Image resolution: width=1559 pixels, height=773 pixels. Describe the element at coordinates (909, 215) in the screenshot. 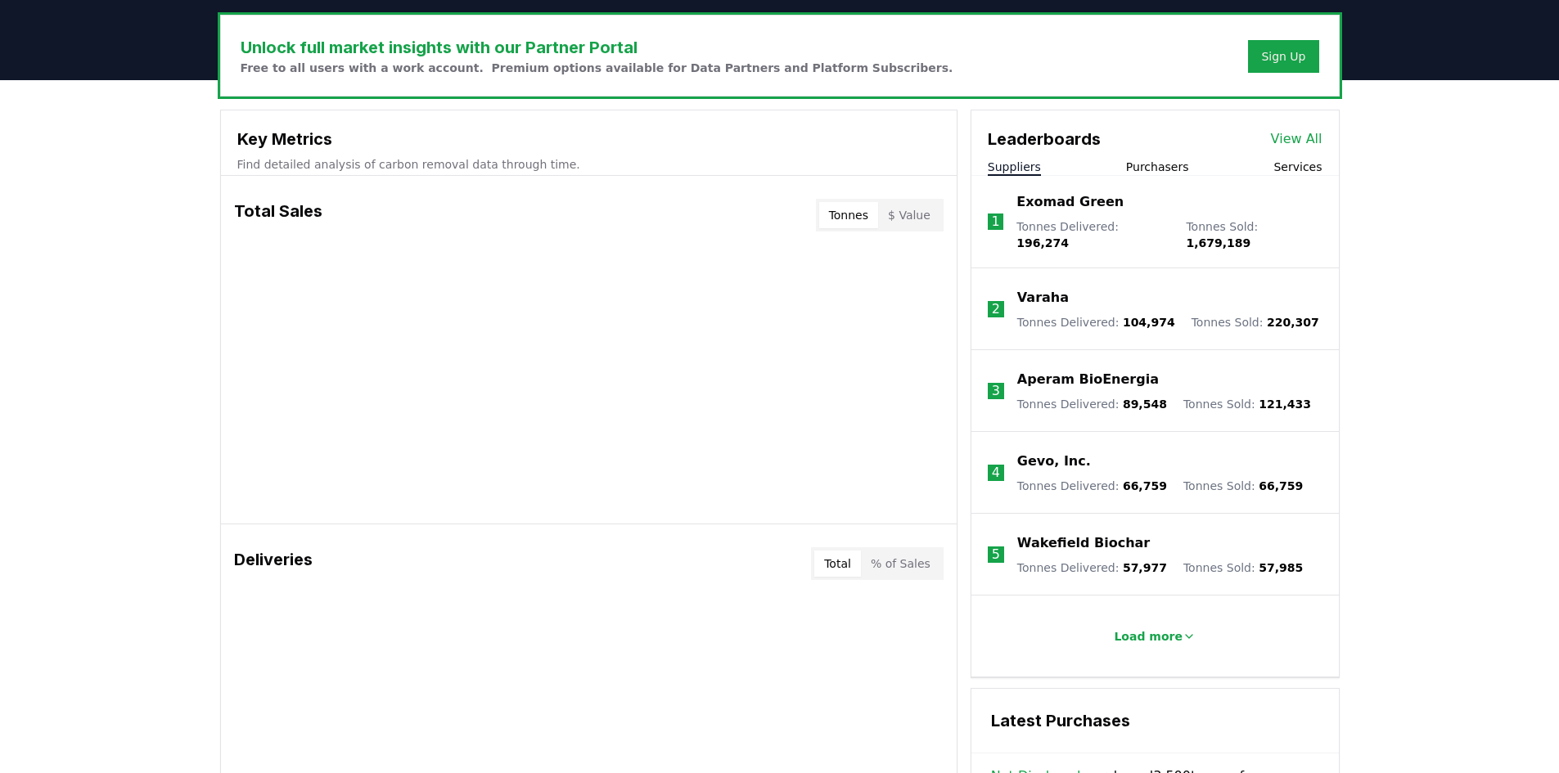

I see `button: $ Value` at that location.